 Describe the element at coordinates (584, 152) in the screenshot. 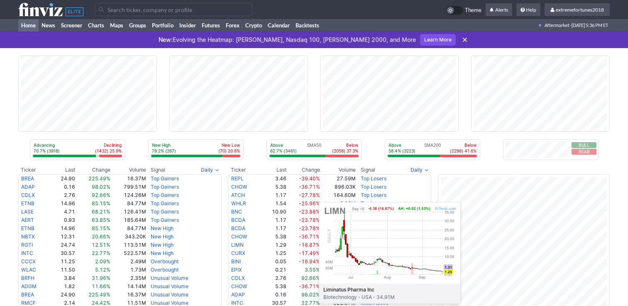

I see `button: Bear` at that location.